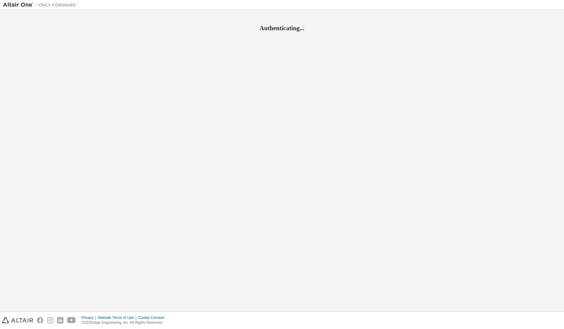  I want to click on img: altair_logo.svg, so click(17, 320).